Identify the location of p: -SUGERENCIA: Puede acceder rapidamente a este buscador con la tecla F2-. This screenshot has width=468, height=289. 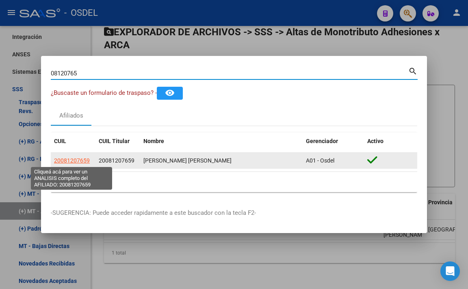
(234, 213).